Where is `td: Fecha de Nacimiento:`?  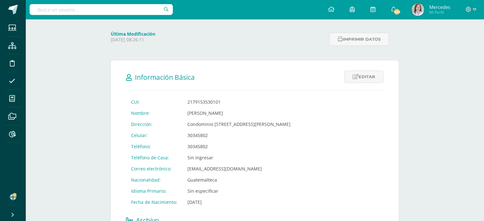 td: Fecha de Nacimiento: is located at coordinates (154, 202).